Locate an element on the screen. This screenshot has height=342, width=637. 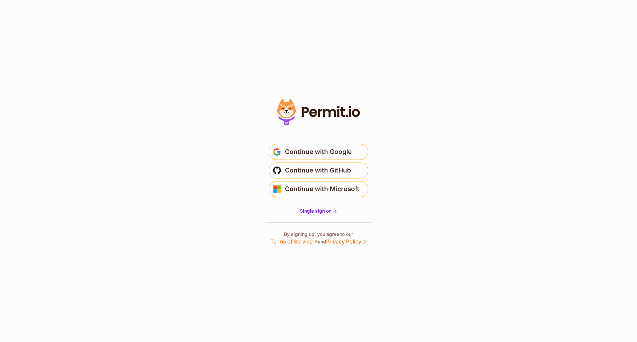
a: Privacy Policy ↗ is located at coordinates (346, 242).